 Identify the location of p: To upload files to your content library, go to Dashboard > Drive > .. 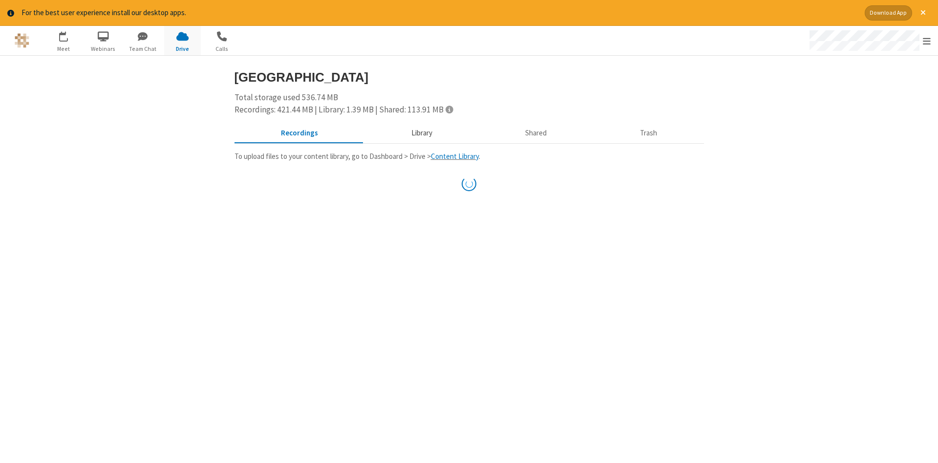
(469, 156).